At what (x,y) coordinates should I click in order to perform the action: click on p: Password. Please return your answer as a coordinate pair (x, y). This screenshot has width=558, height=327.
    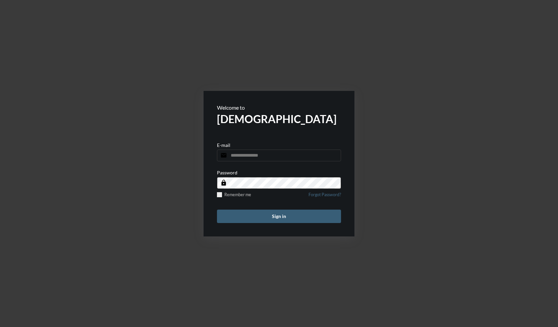
    Looking at the image, I should click on (227, 172).